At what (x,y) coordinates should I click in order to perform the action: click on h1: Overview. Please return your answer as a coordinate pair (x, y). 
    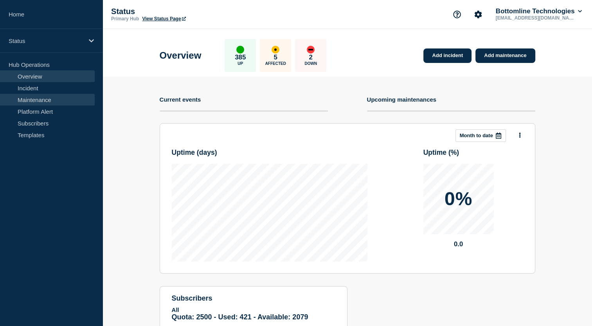
    Looking at the image, I should click on (180, 56).